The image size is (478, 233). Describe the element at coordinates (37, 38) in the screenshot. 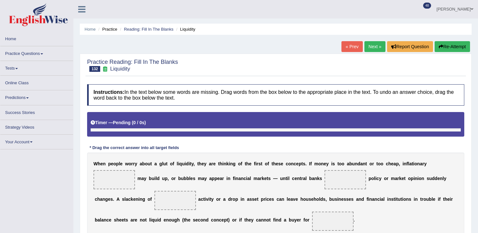

I see `a: Home` at that location.